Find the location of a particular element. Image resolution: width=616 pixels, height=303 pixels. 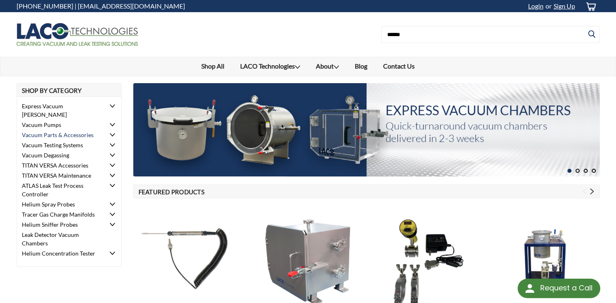

a: TITAN VERSA Maintenance is located at coordinates (61, 175).